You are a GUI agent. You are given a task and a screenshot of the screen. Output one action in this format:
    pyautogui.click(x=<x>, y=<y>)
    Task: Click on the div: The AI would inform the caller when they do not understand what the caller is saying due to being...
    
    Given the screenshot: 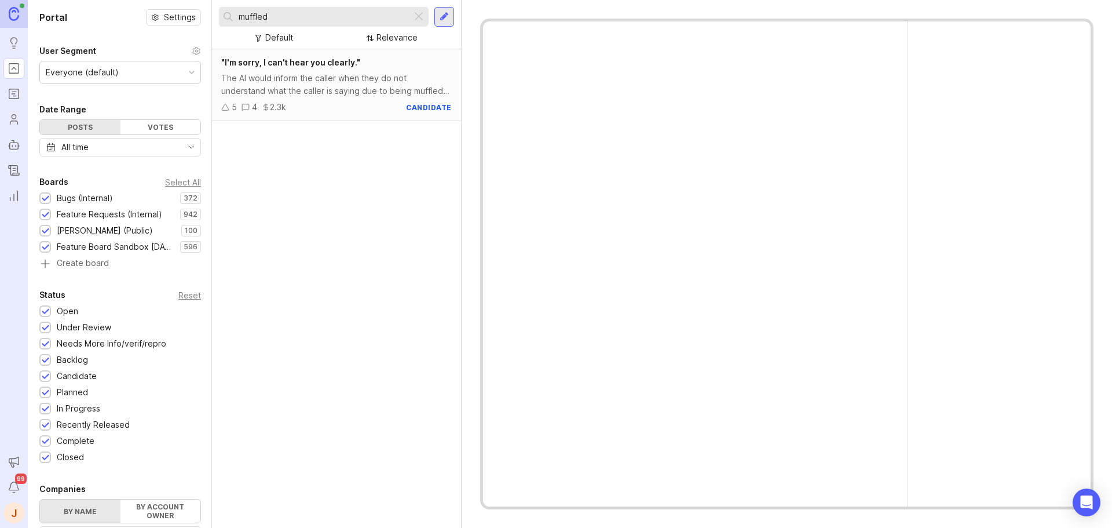 What is the action you would take?
    pyautogui.click(x=336, y=85)
    